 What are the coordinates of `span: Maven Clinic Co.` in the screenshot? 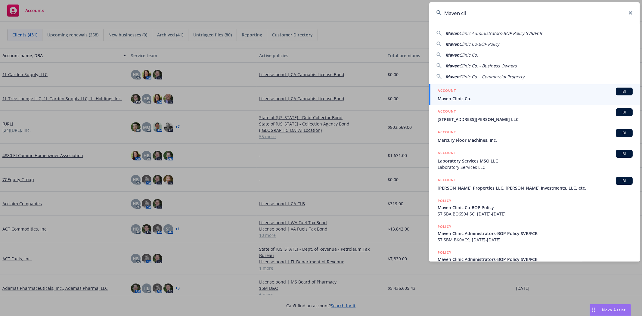 It's located at (535, 98).